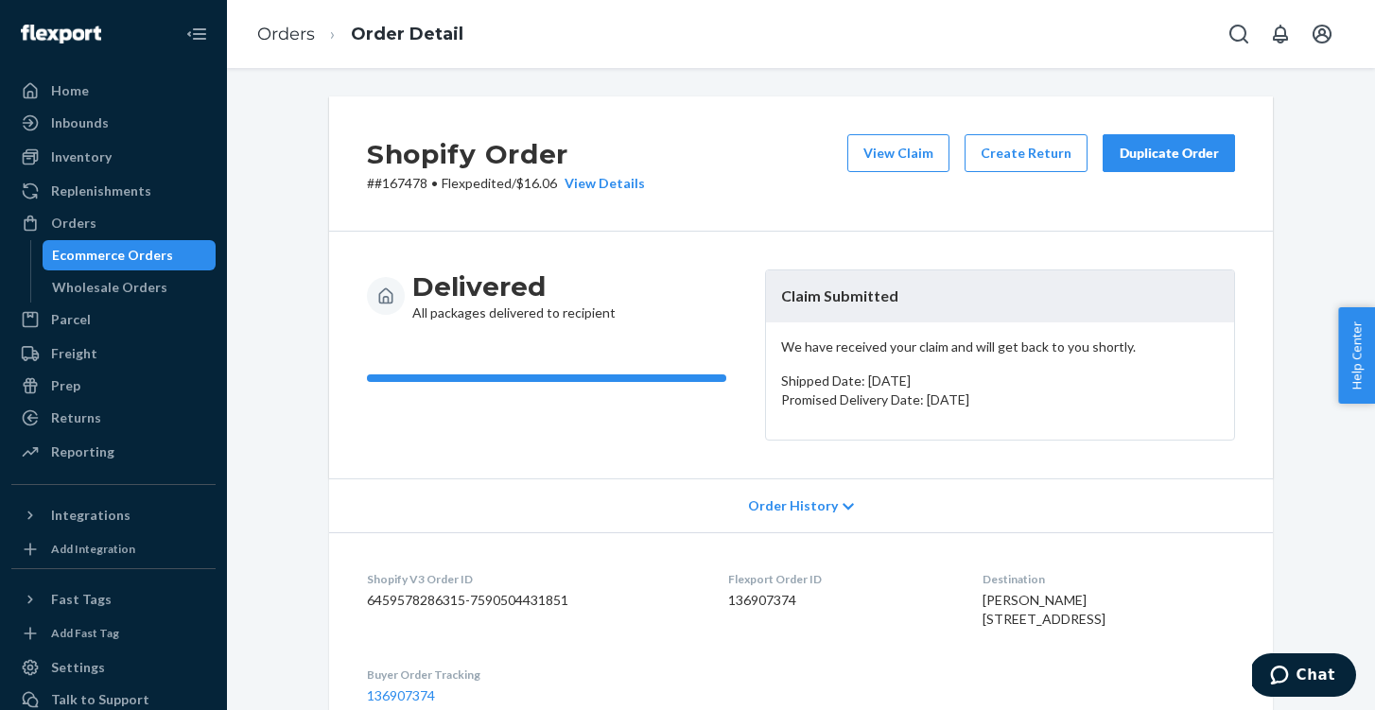 Image resolution: width=1375 pixels, height=710 pixels. Describe the element at coordinates (65, 386) in the screenshot. I see `div: Prep` at that location.